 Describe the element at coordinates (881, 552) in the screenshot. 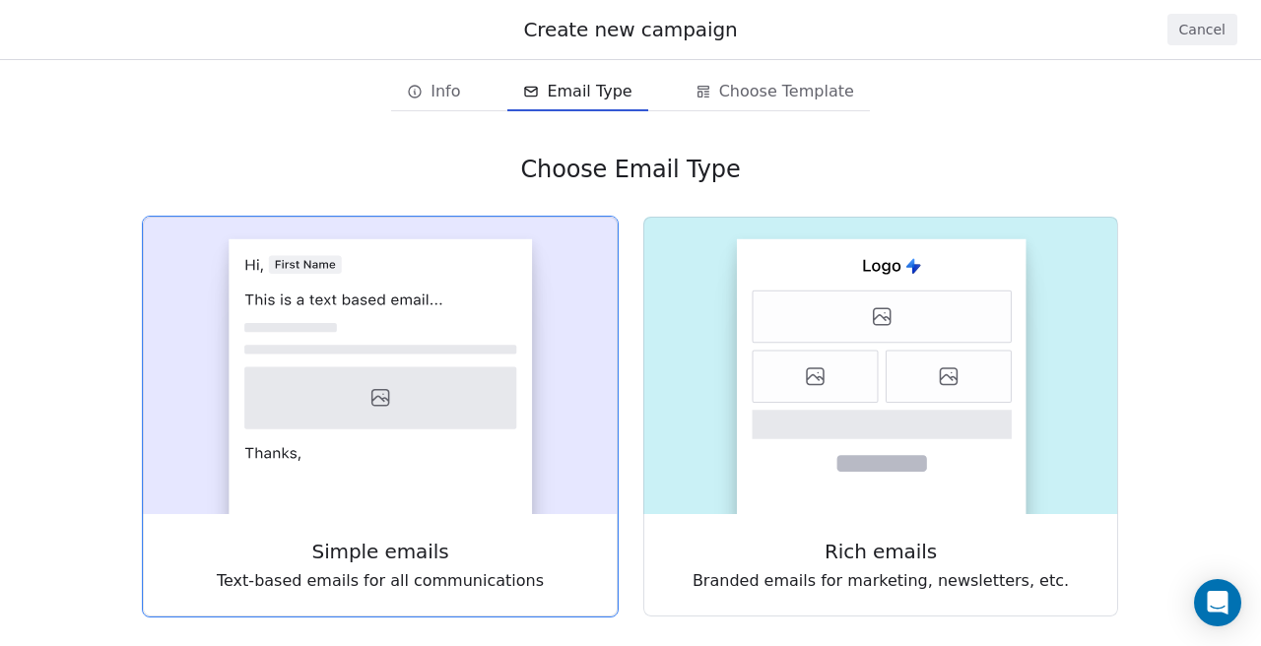

I see `span: Rich emails` at that location.